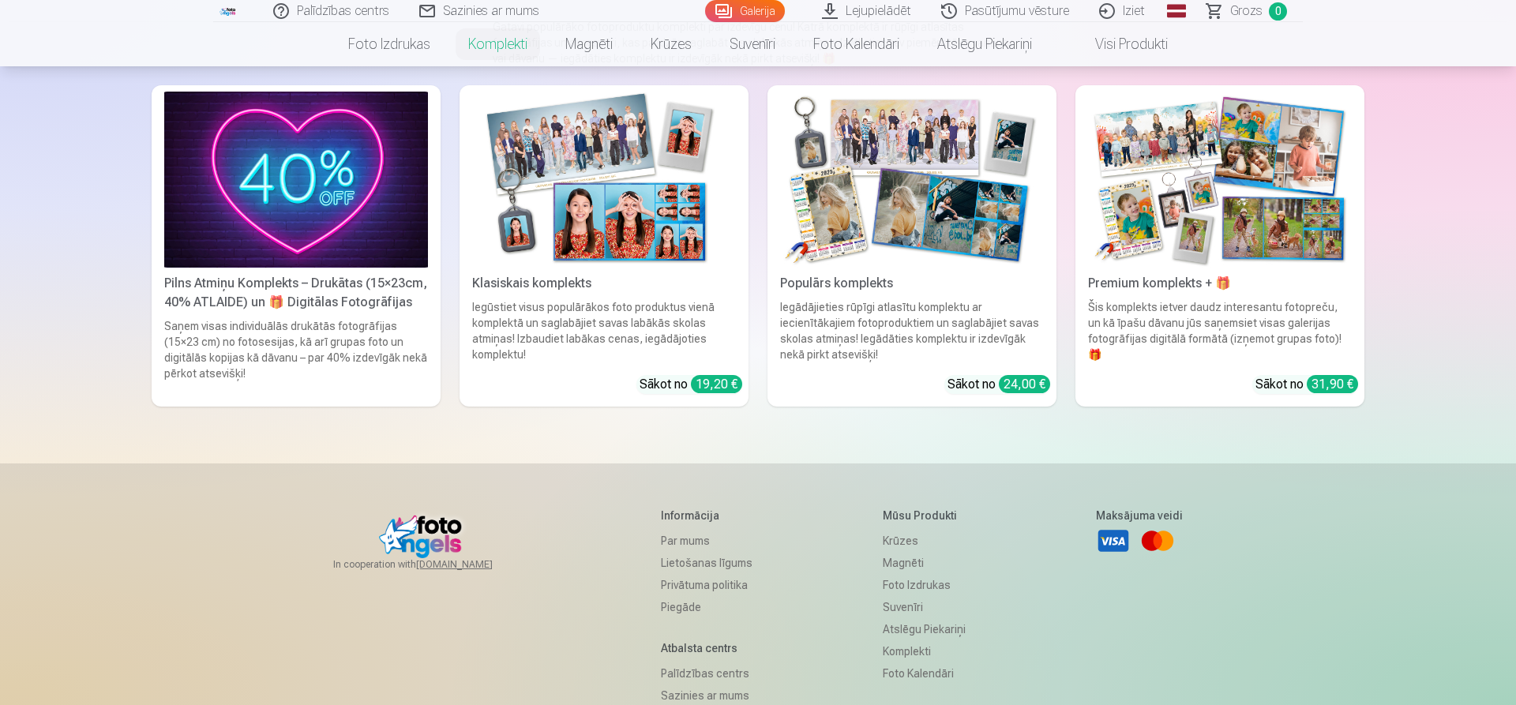  I want to click on div: 31,90 €, so click(1332, 384).